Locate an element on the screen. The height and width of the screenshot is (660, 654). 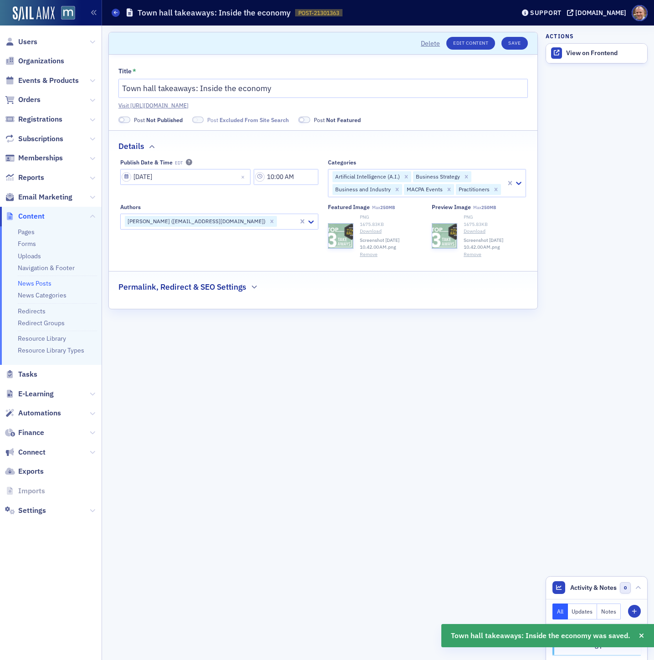
span: Automations is located at coordinates (40, 413).